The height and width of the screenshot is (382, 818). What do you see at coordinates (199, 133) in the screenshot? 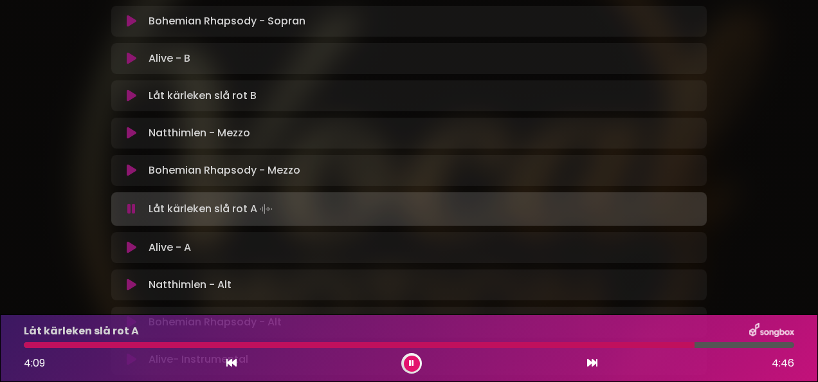
I see `p: Natthimlen - Mezzo` at bounding box center [199, 133].